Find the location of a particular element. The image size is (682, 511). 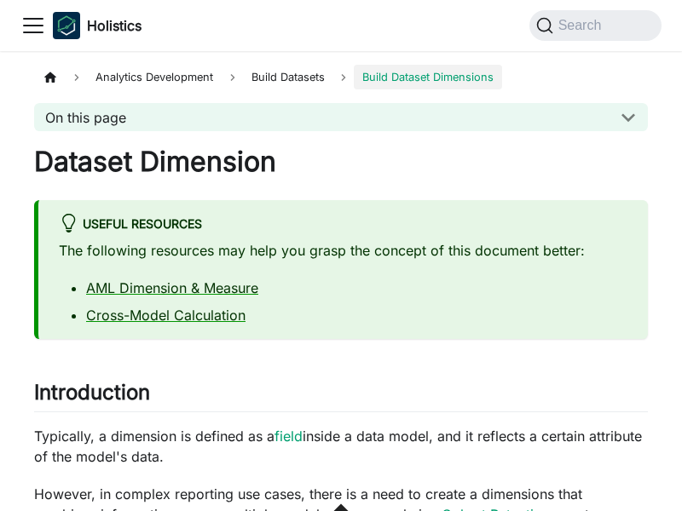

a: field is located at coordinates (288, 436).